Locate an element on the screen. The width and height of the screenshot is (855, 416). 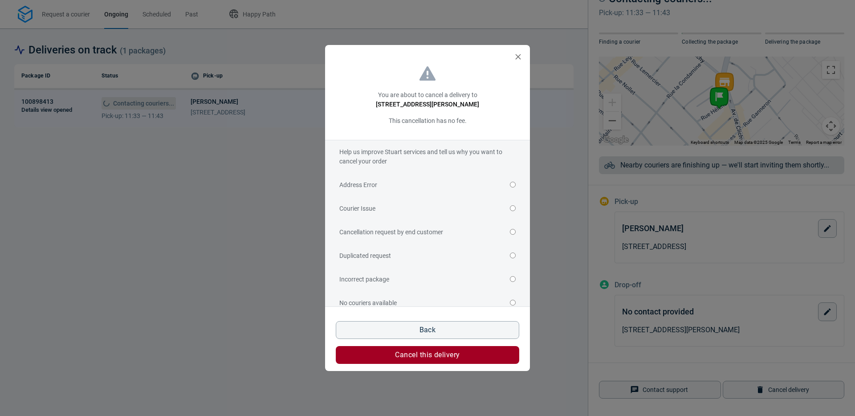
span: Duplicated request is located at coordinates (365, 256).